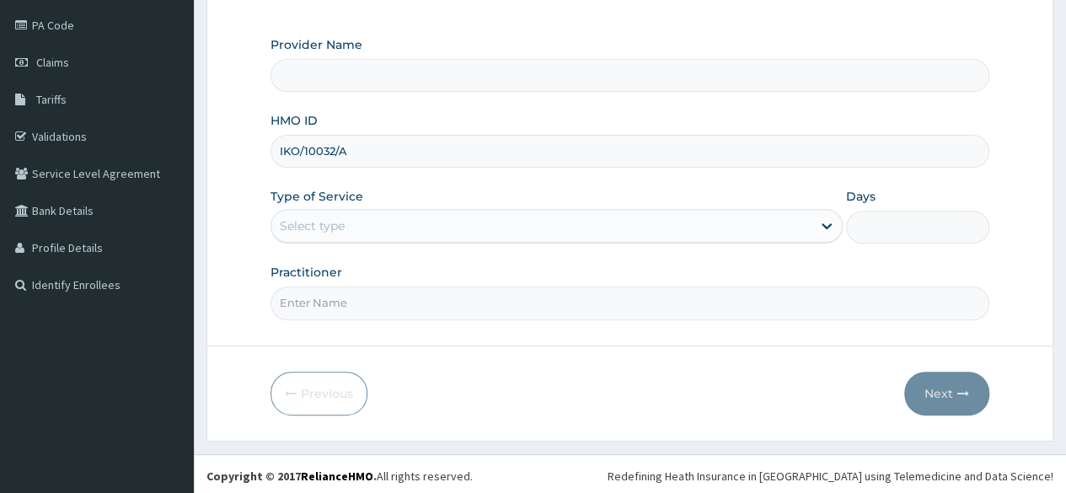 The image size is (1066, 493). Describe the element at coordinates (630, 303) in the screenshot. I see `input: Enter Name` at that location.